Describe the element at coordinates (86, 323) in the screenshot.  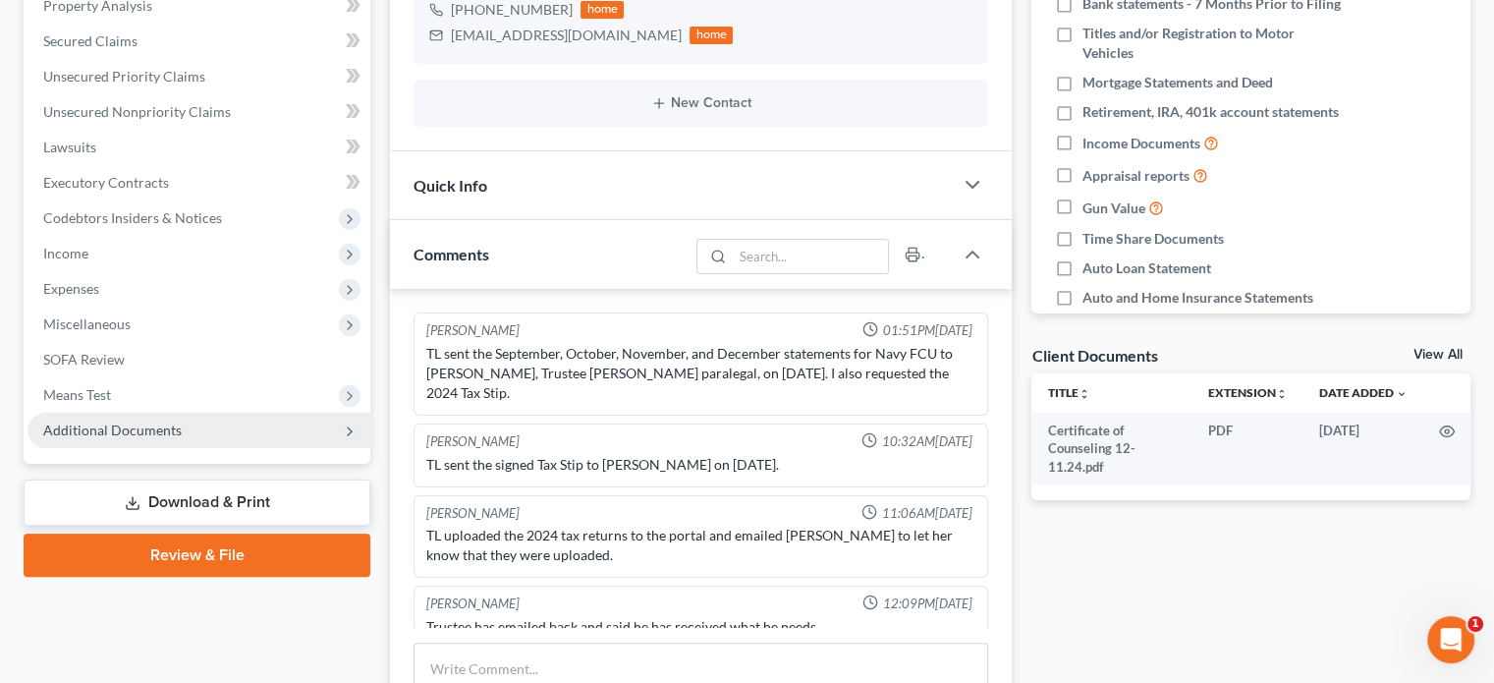
I see `span: Miscellaneous` at that location.